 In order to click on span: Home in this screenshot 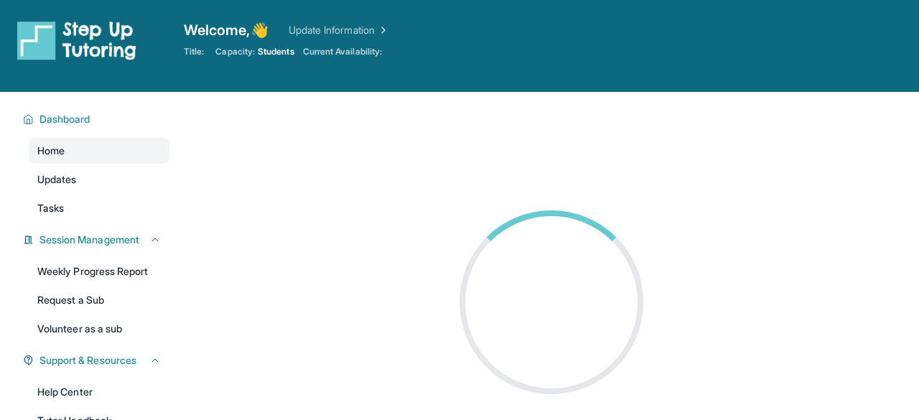, I will do `click(51, 151)`.